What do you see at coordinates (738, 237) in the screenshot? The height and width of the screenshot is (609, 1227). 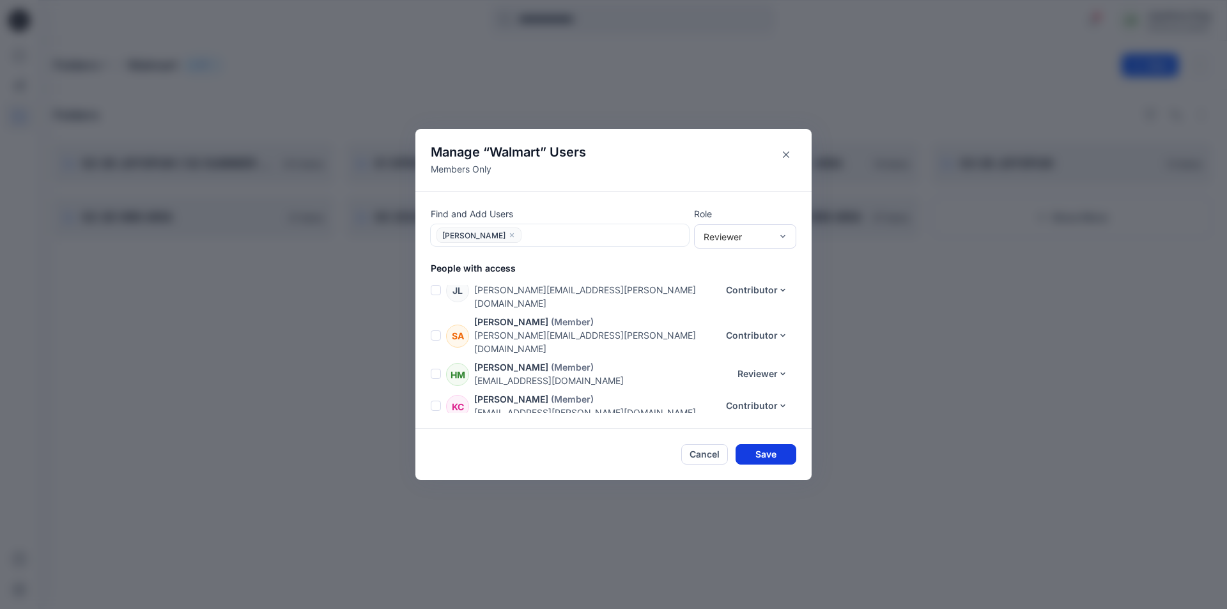 I see `div: Reviewer` at bounding box center [738, 237].